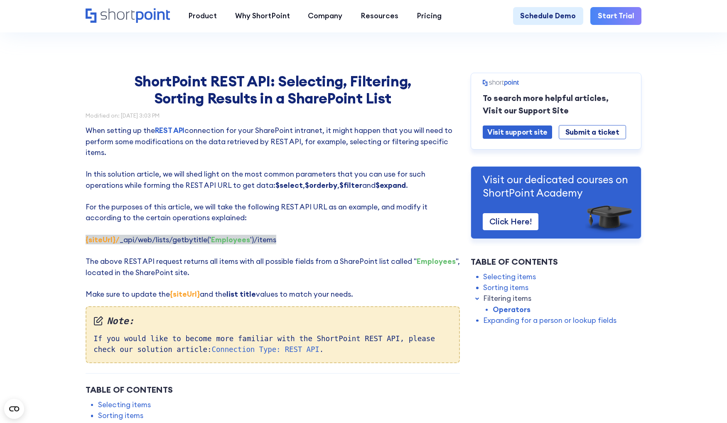 Image resolution: width=727 pixels, height=423 pixels. What do you see at coordinates (550, 321) in the screenshot?
I see `a: Expanding for a person or lookup fields` at bounding box center [550, 321].